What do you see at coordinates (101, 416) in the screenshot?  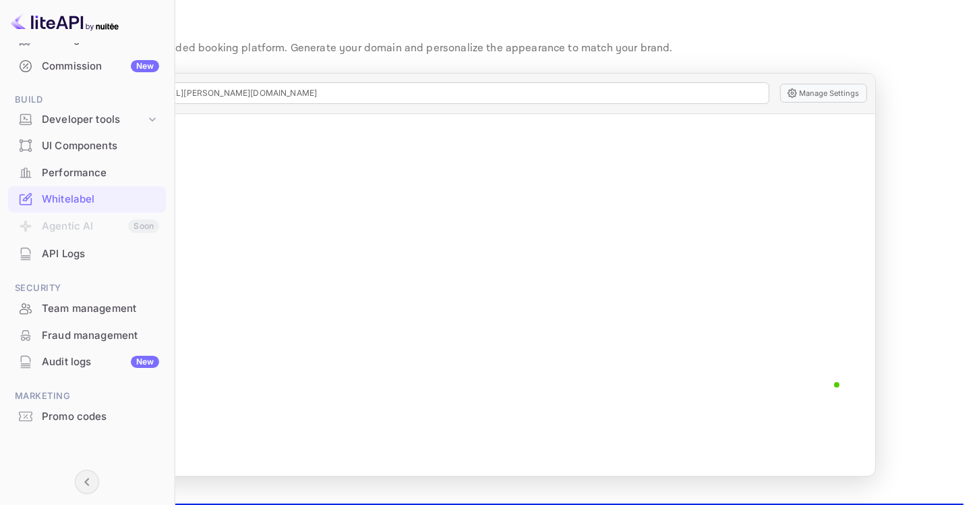 I see `div: Promo codes` at bounding box center [101, 416].